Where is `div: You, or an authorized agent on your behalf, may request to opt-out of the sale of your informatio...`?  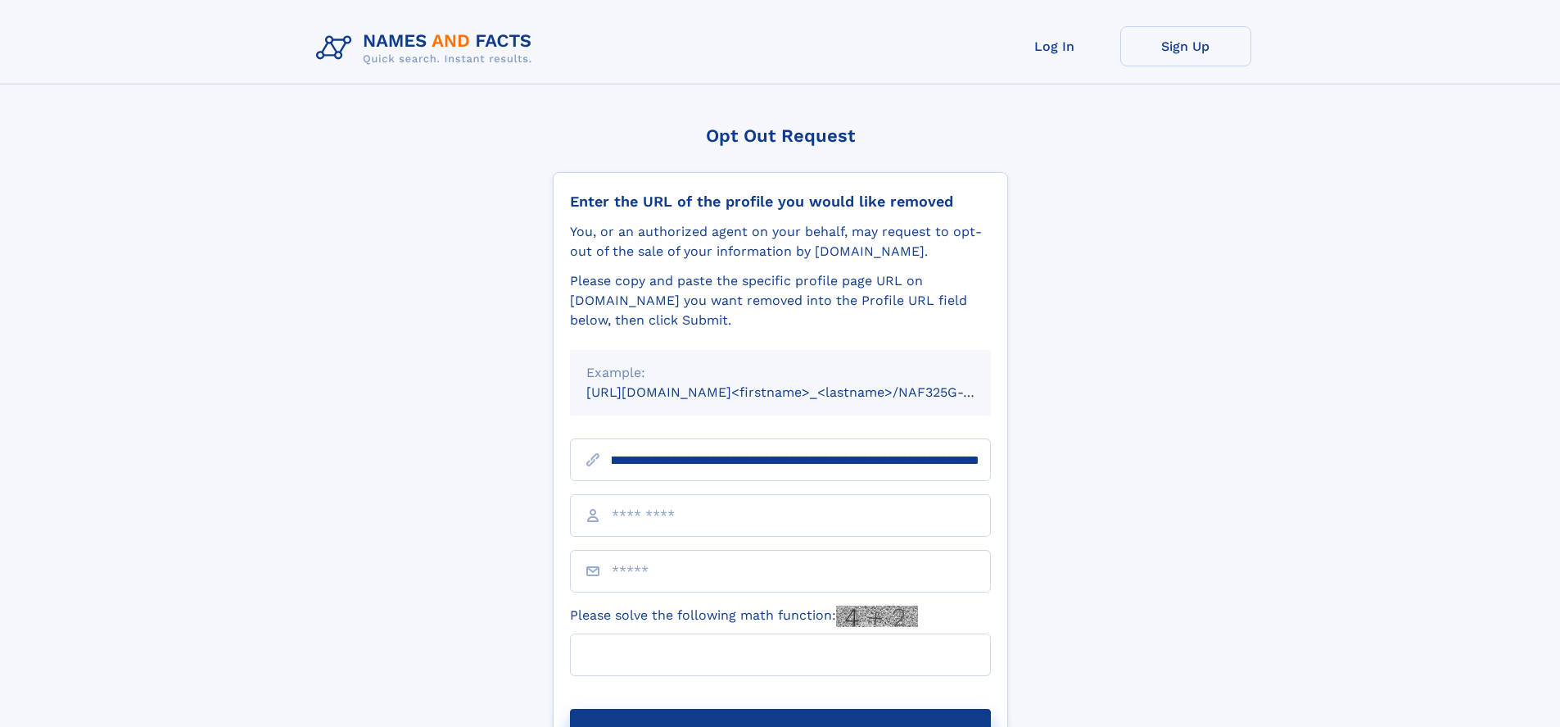 div: You, or an authorized agent on your behalf, may request to opt-out of the sale of your informatio... is located at coordinates (781, 242).